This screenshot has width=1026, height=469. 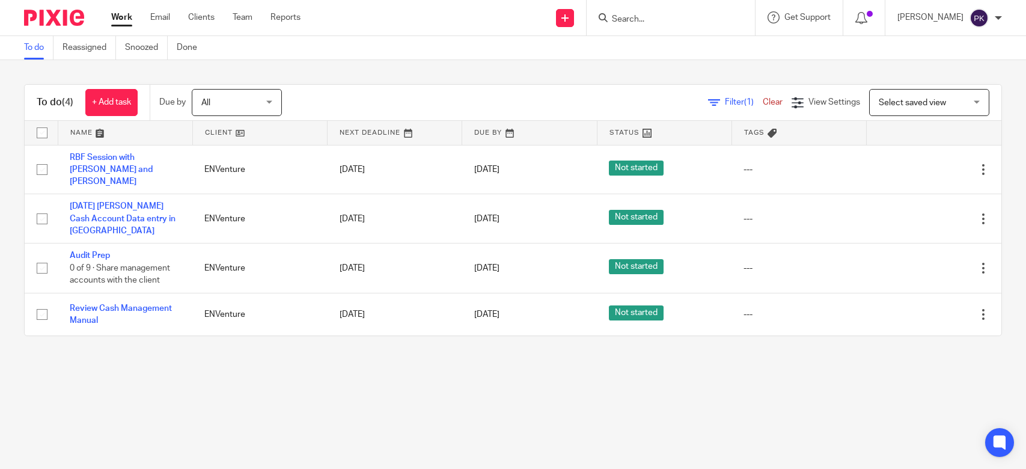 What do you see at coordinates (912, 103) in the screenshot?
I see `span: Select saved view` at bounding box center [912, 103].